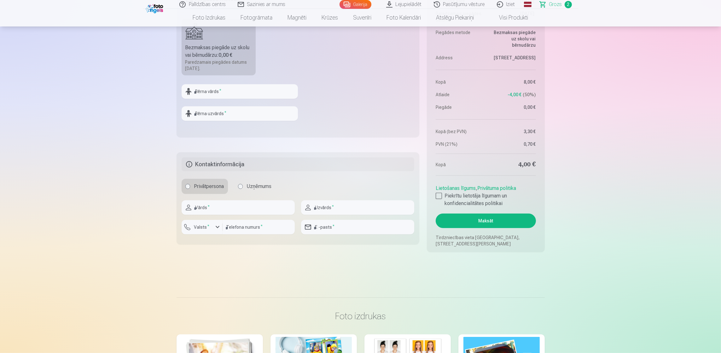 Image resolution: width=721 pixels, height=353 pixels. I want to click on button: Maksāt, so click(485, 221).